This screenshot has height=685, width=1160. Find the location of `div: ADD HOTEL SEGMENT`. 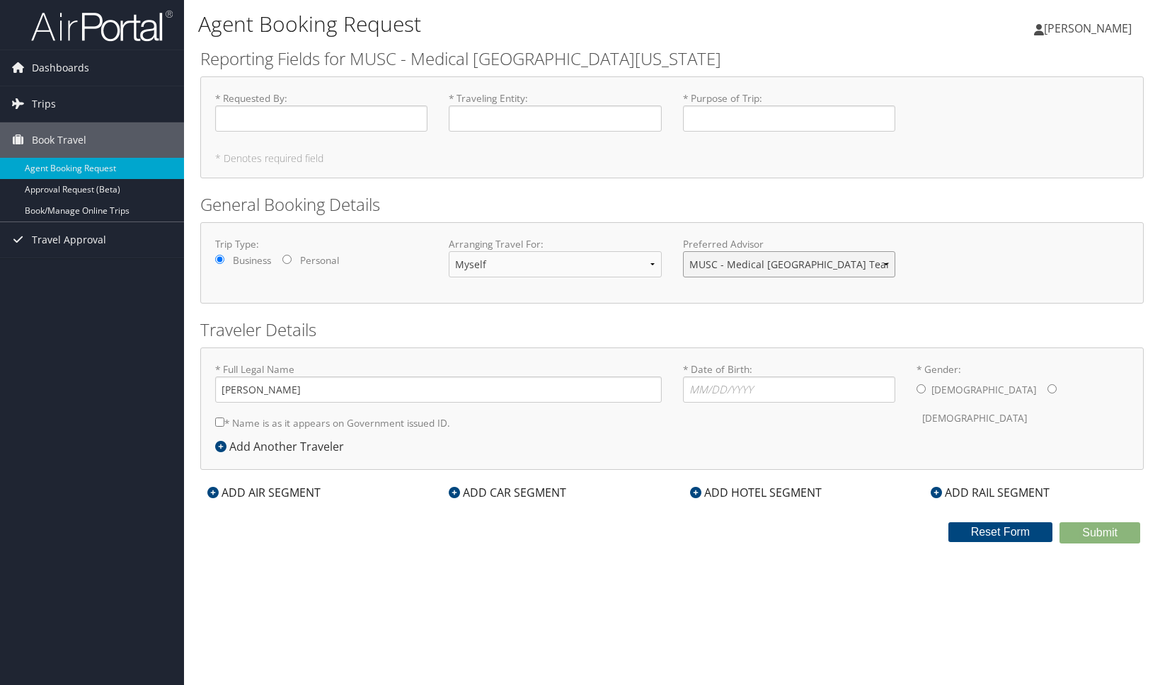

div: ADD HOTEL SEGMENT is located at coordinates (756, 493).